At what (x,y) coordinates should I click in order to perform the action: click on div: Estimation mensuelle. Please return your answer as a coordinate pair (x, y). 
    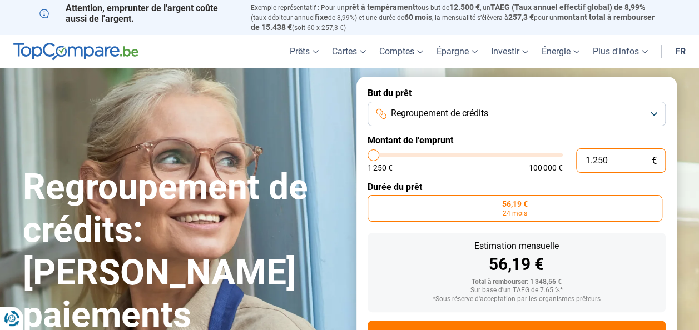
    Looking at the image, I should click on (516, 246).